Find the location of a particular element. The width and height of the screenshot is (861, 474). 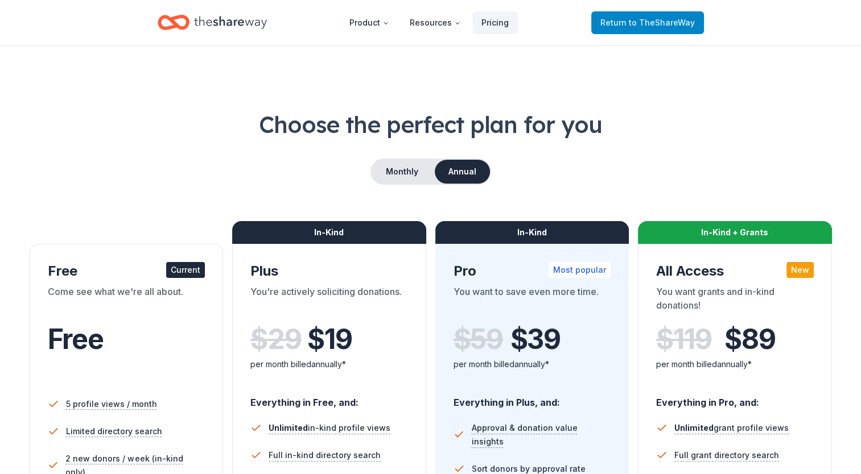

div: Current is located at coordinates (185, 270).